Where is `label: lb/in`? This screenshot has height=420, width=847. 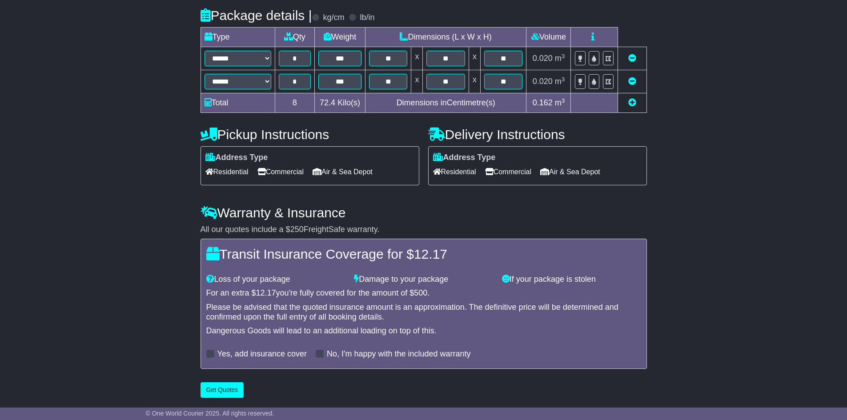
label: lb/in is located at coordinates (367, 18).